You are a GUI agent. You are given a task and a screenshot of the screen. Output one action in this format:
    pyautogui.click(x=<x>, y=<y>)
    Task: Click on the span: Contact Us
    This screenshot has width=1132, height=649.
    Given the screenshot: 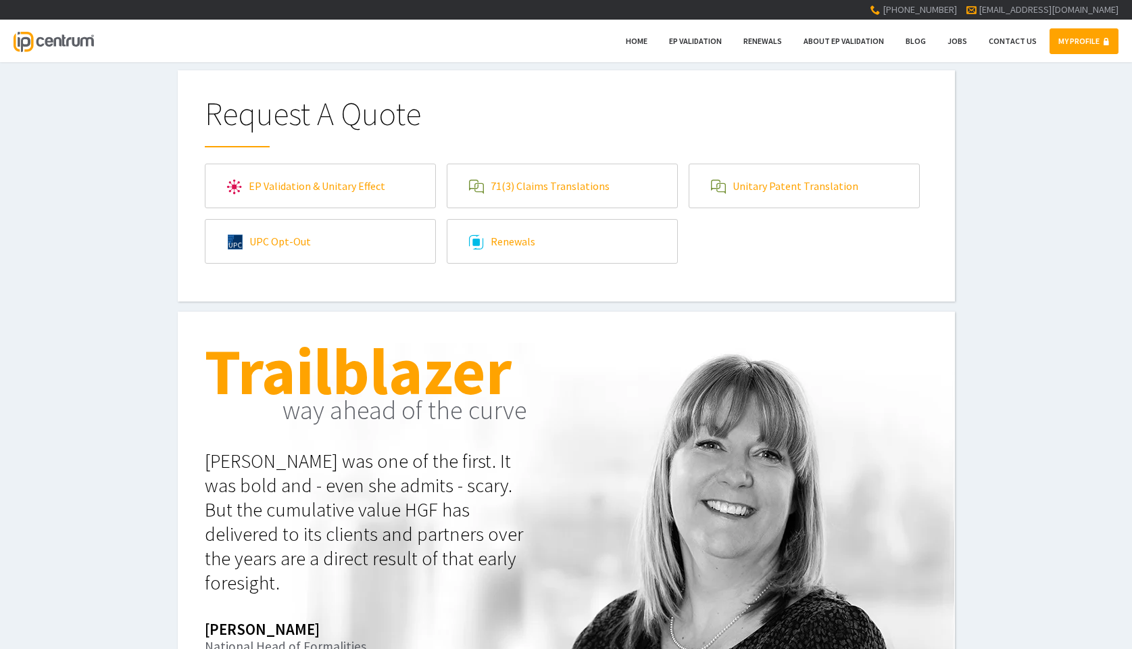 What is the action you would take?
    pyautogui.click(x=1012, y=41)
    